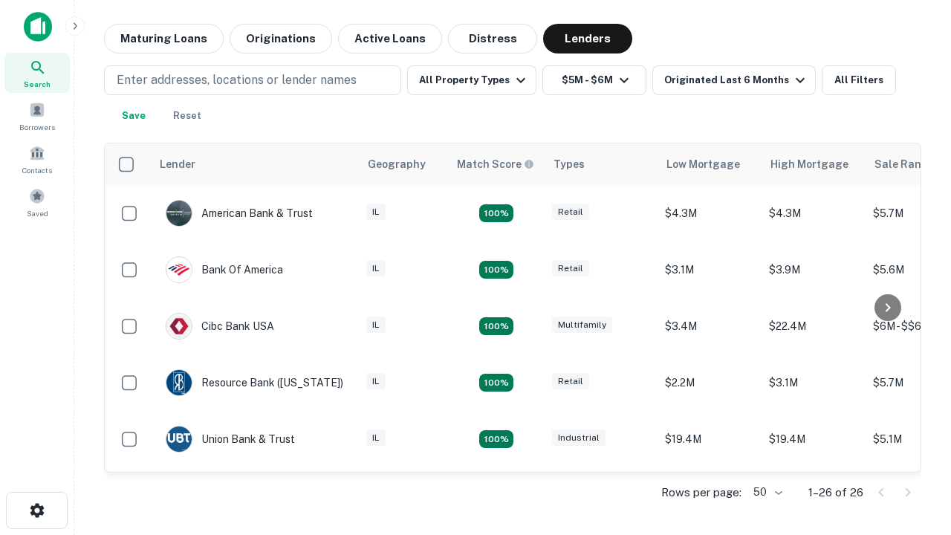  Describe the element at coordinates (134, 116) in the screenshot. I see `button: Save your search to get updates of matches that match your search criteria.` at that location.